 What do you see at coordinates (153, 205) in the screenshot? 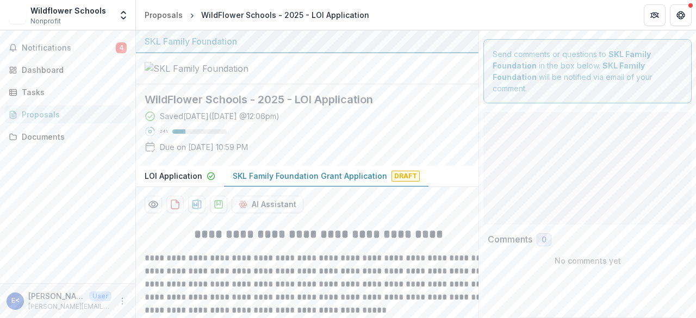
I see `button: Preview 8f39a7ab-fc29-4a49-ad66-0bbedb7088e6-1.pdf` at bounding box center [153, 205].